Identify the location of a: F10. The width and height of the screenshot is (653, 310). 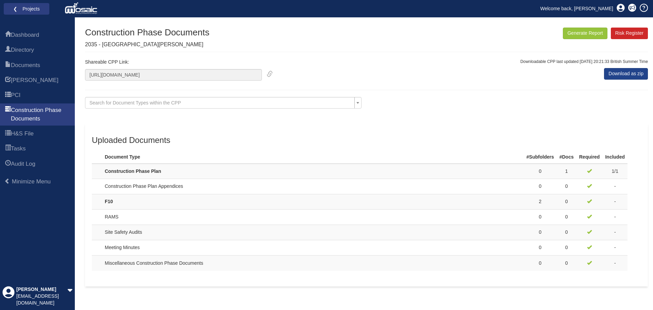
(109, 201).